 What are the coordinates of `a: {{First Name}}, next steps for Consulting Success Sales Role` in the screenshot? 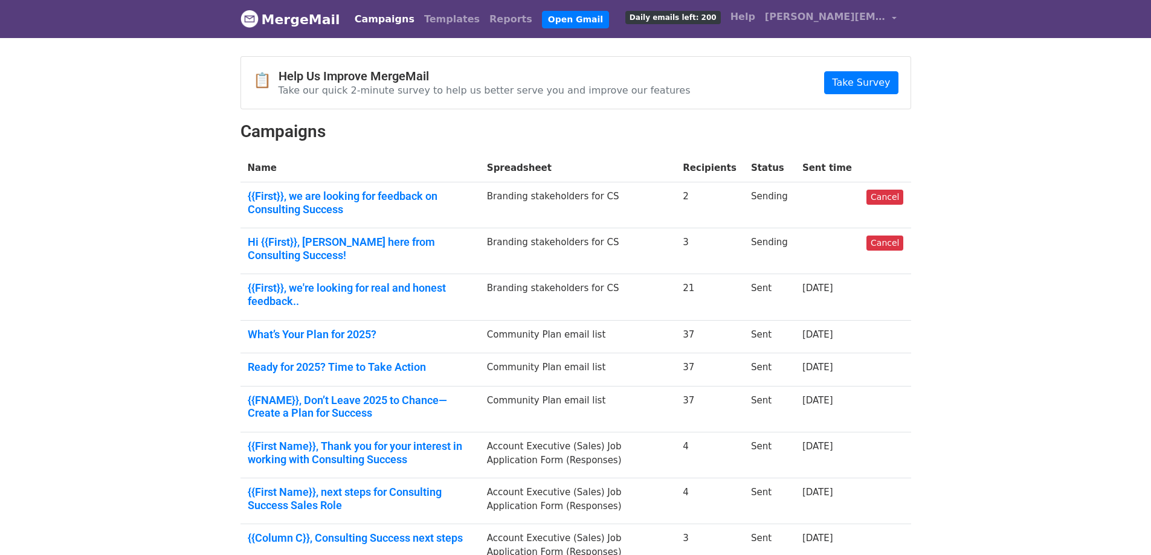 It's located at (360, 498).